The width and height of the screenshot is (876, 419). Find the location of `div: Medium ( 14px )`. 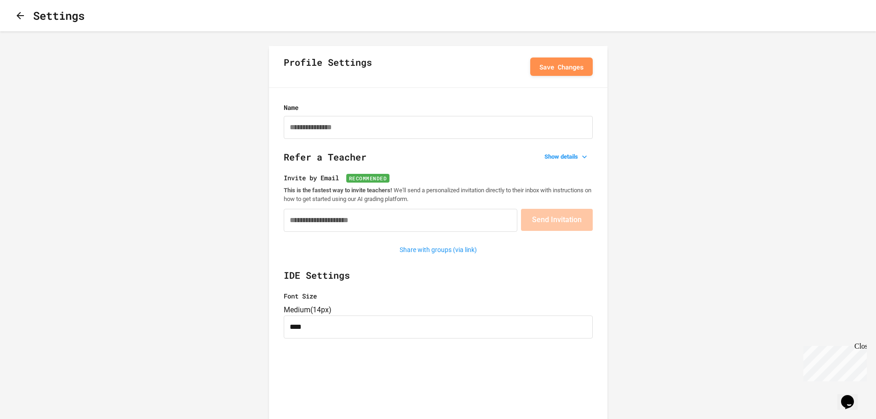

div: Medium ( 14px ) is located at coordinates (438, 310).